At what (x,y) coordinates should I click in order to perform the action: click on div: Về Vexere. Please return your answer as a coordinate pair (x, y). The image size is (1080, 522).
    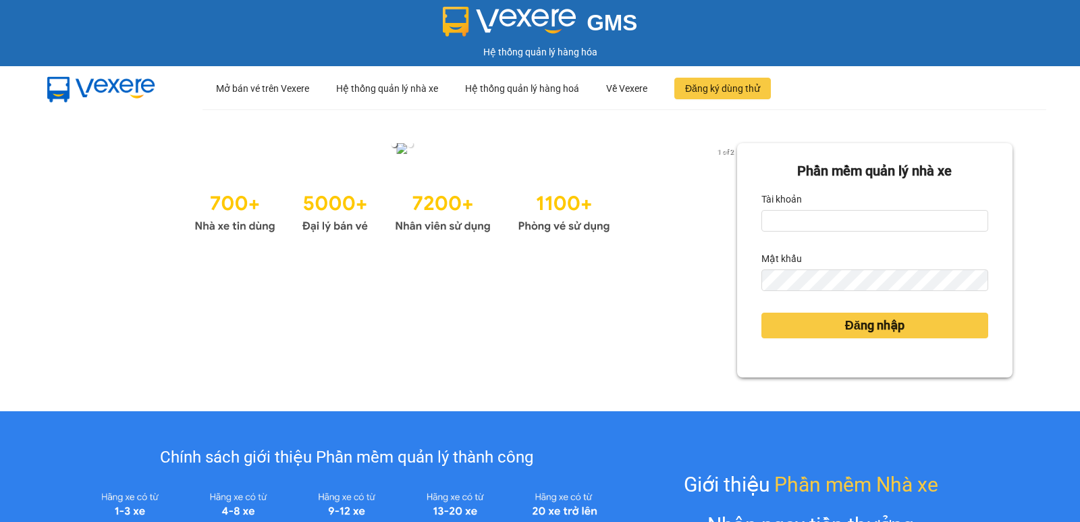
    Looking at the image, I should click on (626, 88).